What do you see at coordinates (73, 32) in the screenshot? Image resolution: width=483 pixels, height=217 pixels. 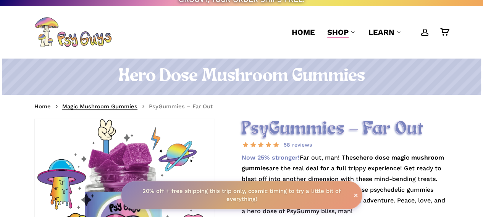 I see `a: PsyGuys` at bounding box center [73, 32].